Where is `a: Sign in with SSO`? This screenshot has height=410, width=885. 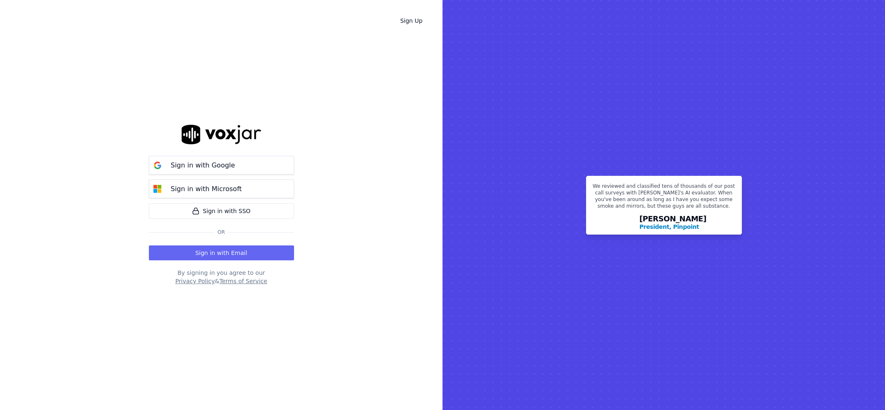 a: Sign in with SSO is located at coordinates (221, 211).